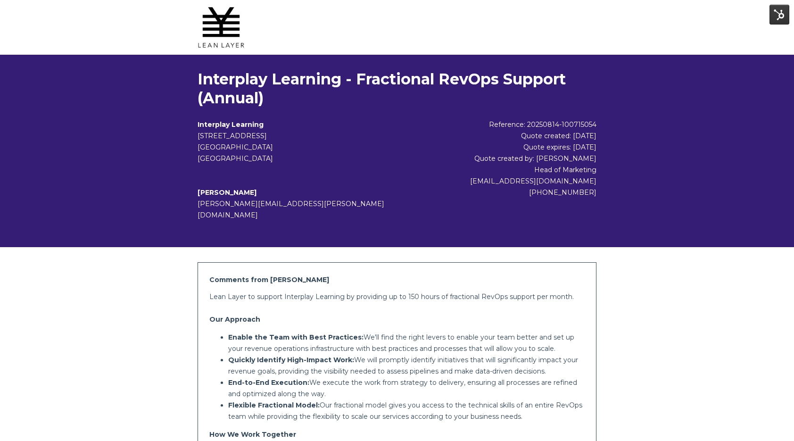 This screenshot has height=441, width=794. What do you see at coordinates (397, 89) in the screenshot?
I see `h1: Interplay Learning - Fractional RevOps Support (Annual)` at bounding box center [397, 89].